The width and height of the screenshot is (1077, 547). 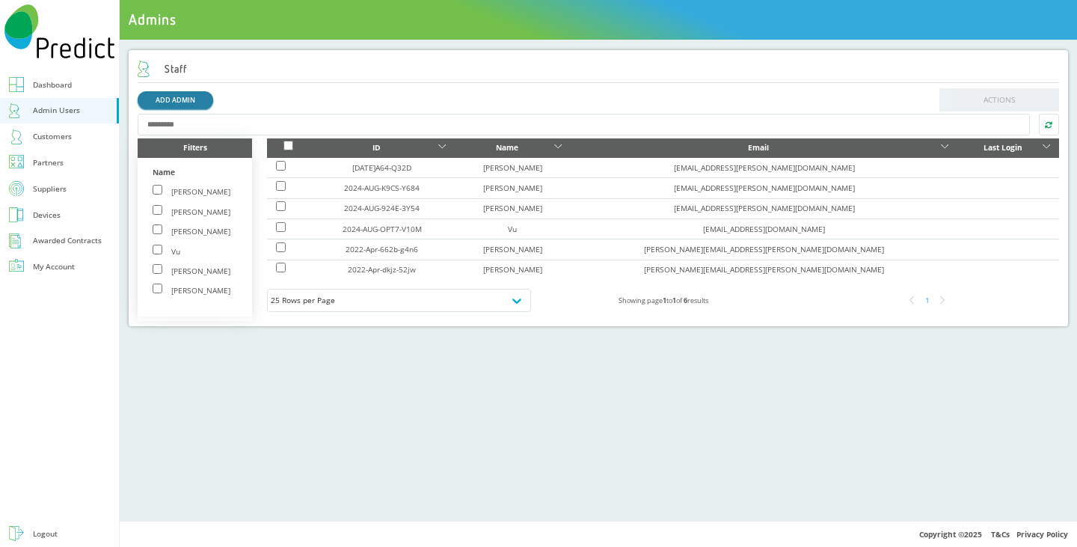 I want to click on div: My Account, so click(x=54, y=266).